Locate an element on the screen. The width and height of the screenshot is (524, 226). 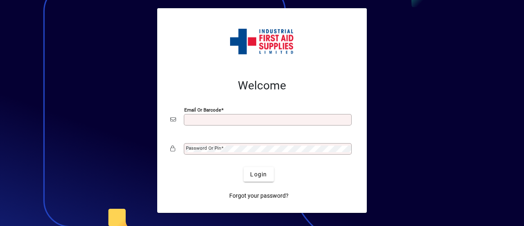
mat-label: Email or Barcode is located at coordinates (203, 110).